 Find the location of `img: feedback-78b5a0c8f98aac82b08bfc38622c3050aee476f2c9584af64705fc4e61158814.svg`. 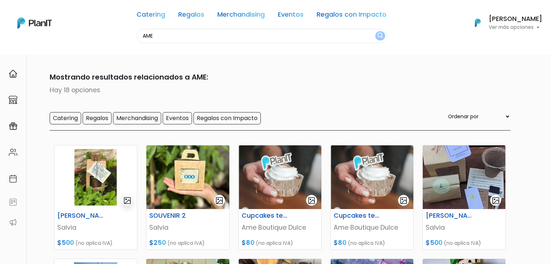

img: feedback-78b5a0c8f98aac82b08bfc38622c3050aee476f2c9584af64705fc4e61158814.svg is located at coordinates (13, 203).